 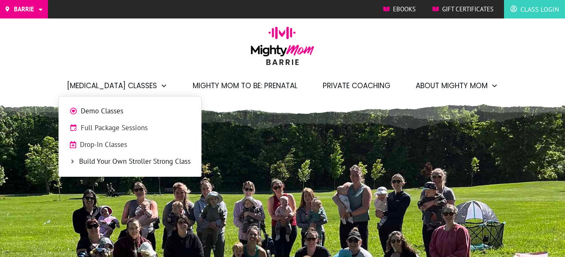 What do you see at coordinates (451, 86) in the screenshot?
I see `span: About Mighty Mom` at bounding box center [451, 86].